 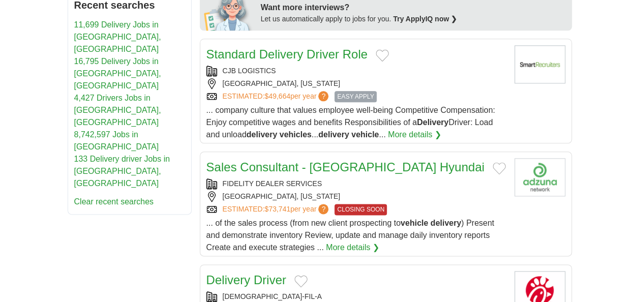 What do you see at coordinates (433, 122) in the screenshot?
I see `strong: Delivery` at bounding box center [433, 122].